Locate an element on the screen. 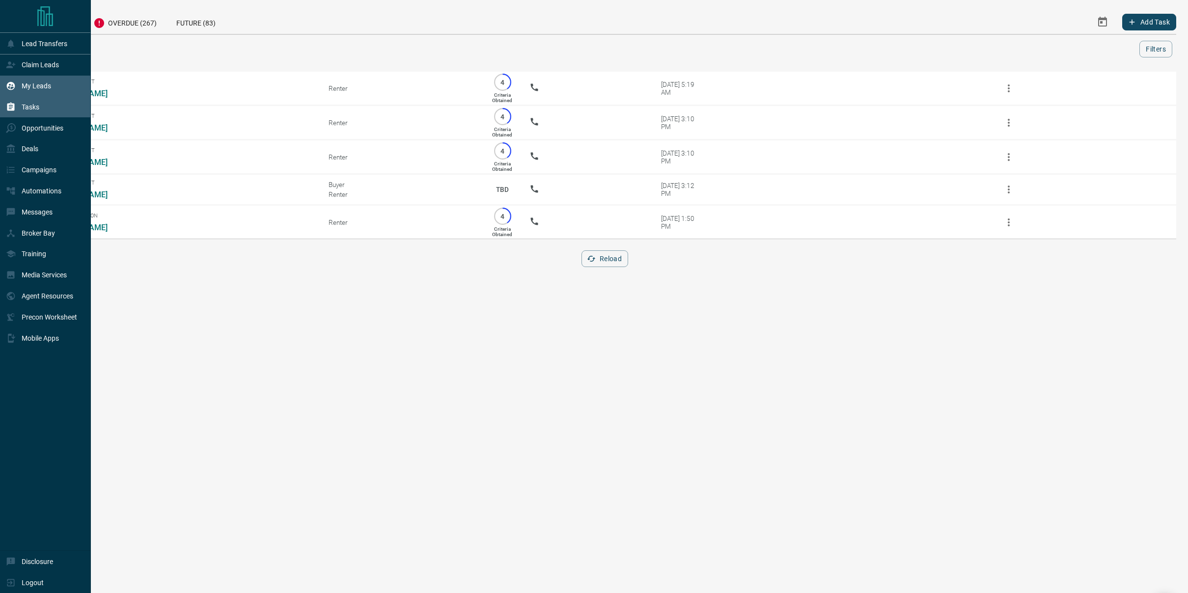 This screenshot has width=1188, height=593. div: Future (83) is located at coordinates (196, 22).